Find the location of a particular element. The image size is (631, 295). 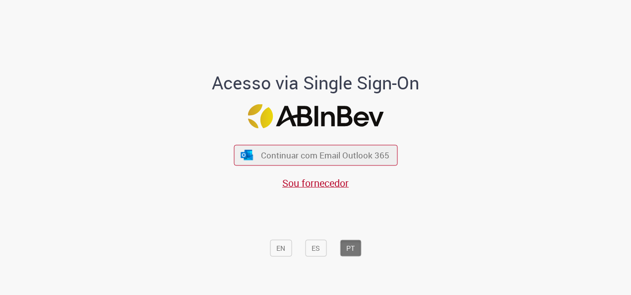

button: ícone Azure/Microsoft 360 Continuar com Email Outlook 365 is located at coordinates (316, 155).